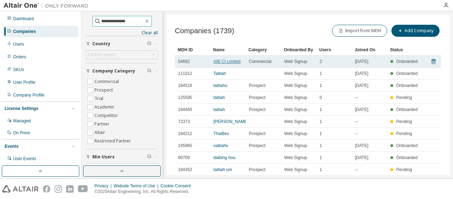 The width and height of the screenshot is (453, 199). Describe the element at coordinates (416, 31) in the screenshot. I see `button: Add Company` at that location.